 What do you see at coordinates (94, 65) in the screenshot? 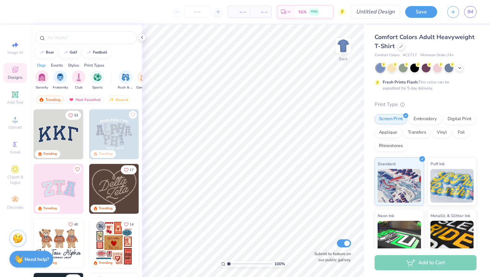
I see `div: Print Types` at bounding box center [94, 65].